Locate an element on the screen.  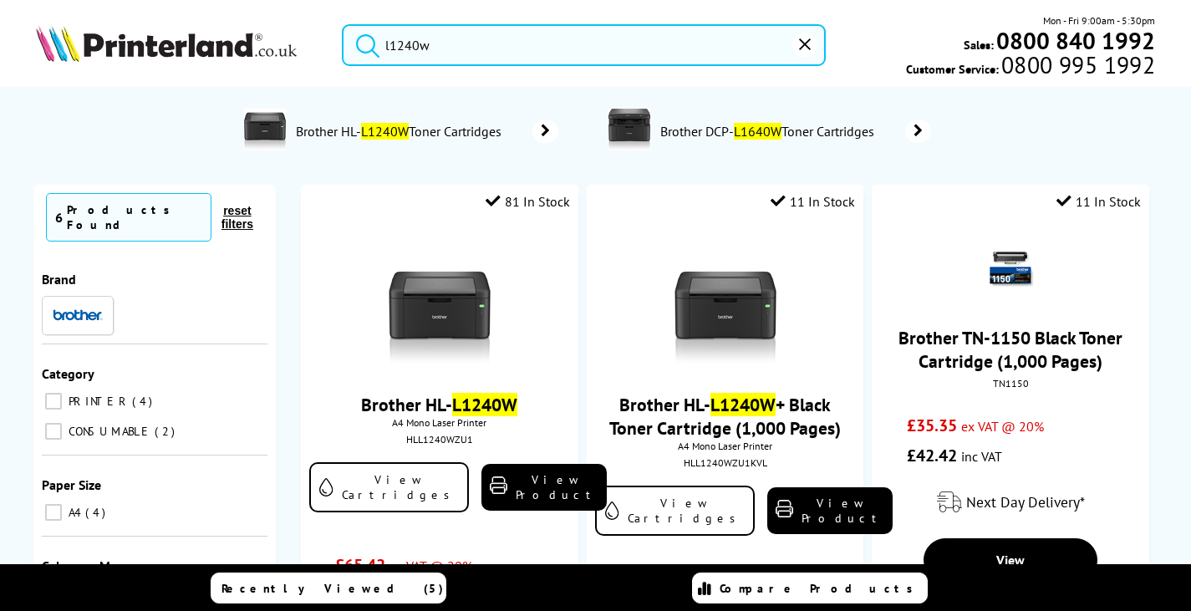
span: 6 is located at coordinates (59, 217).